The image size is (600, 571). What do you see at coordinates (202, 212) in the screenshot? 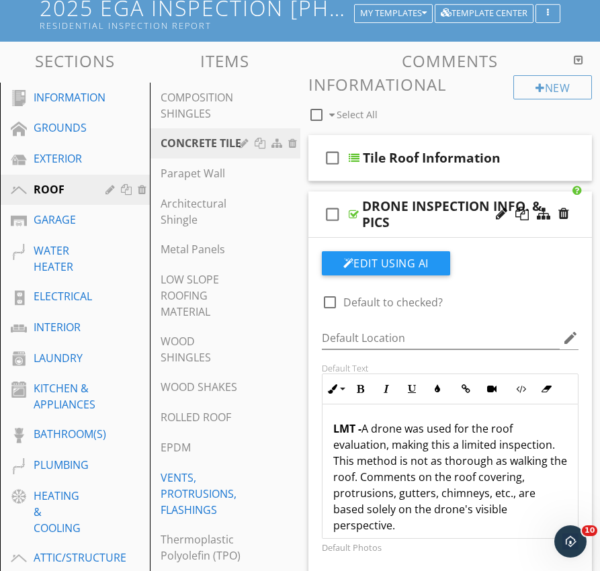
I see `div: Architectural Shingle` at bounding box center [202, 212].